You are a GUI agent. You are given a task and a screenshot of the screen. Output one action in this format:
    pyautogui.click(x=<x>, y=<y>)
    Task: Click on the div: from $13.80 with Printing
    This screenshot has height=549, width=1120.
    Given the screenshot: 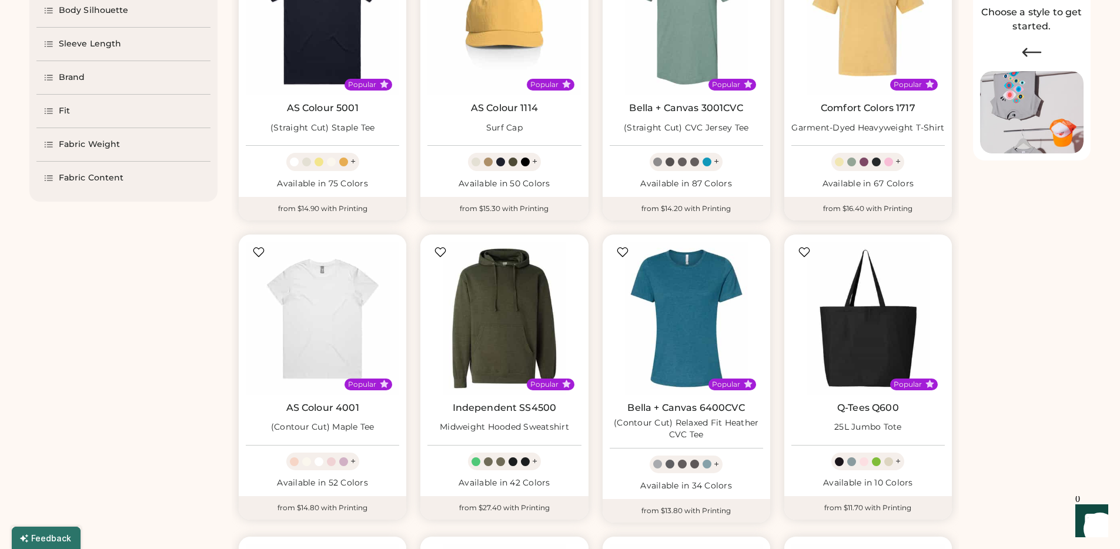 What is the action you would take?
    pyautogui.click(x=686, y=511)
    